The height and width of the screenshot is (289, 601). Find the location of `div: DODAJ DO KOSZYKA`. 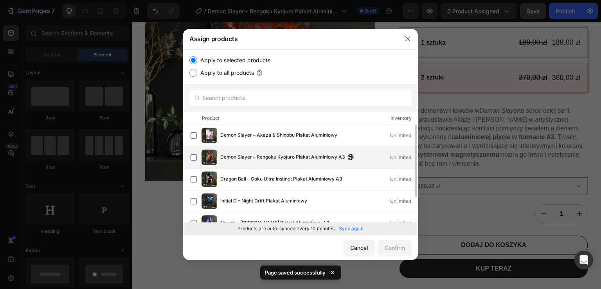

div: DODAJ DO KOSZYKA is located at coordinates (362, 223).